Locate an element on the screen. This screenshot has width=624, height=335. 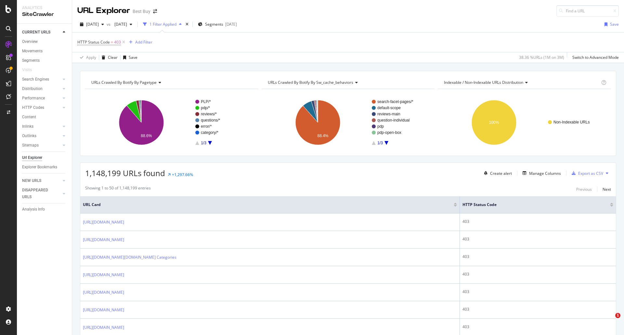
div: times is located at coordinates (187, 24).